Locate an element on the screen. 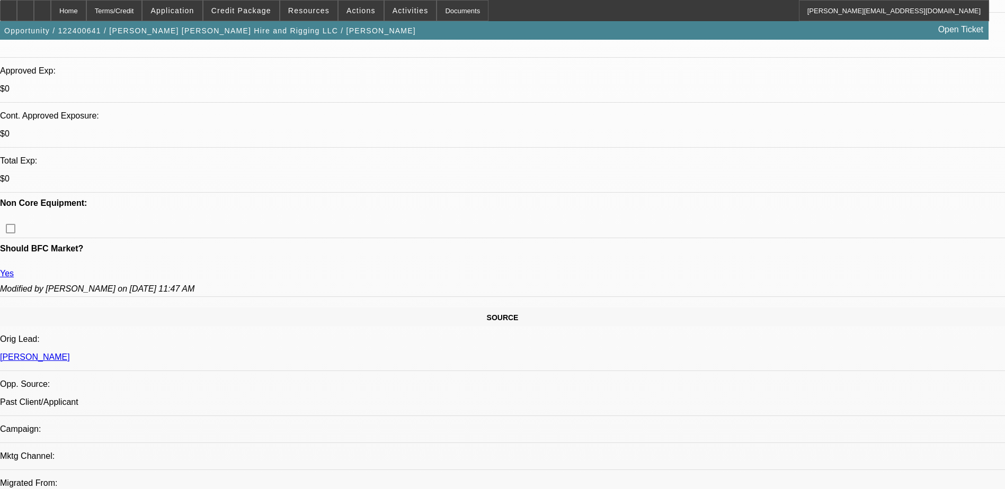 This screenshot has height=489, width=1005. button: Actions is located at coordinates (361, 11).